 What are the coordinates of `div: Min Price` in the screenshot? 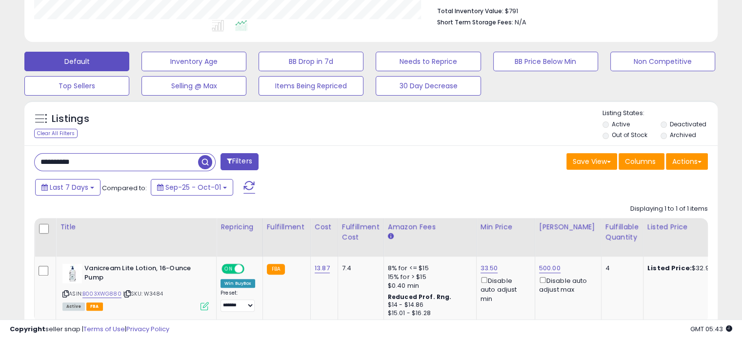 It's located at (505, 227).